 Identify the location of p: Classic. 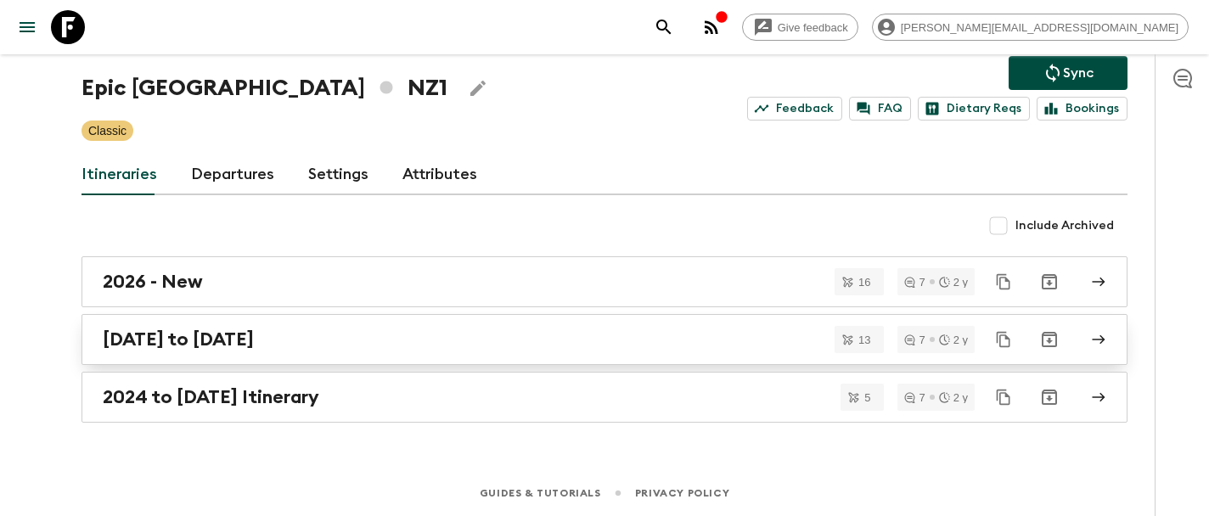
(107, 131).